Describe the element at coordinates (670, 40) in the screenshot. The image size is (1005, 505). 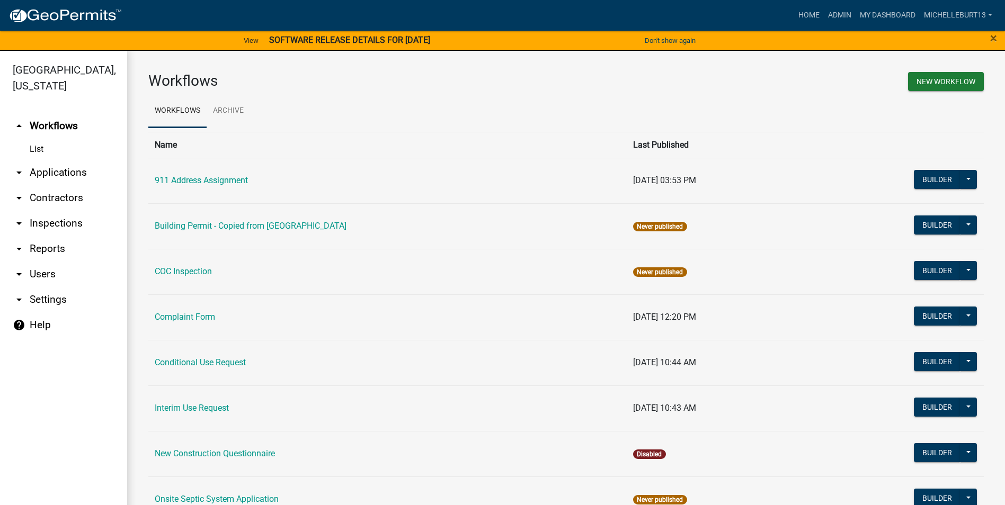
I see `button: Don't show again` at that location.